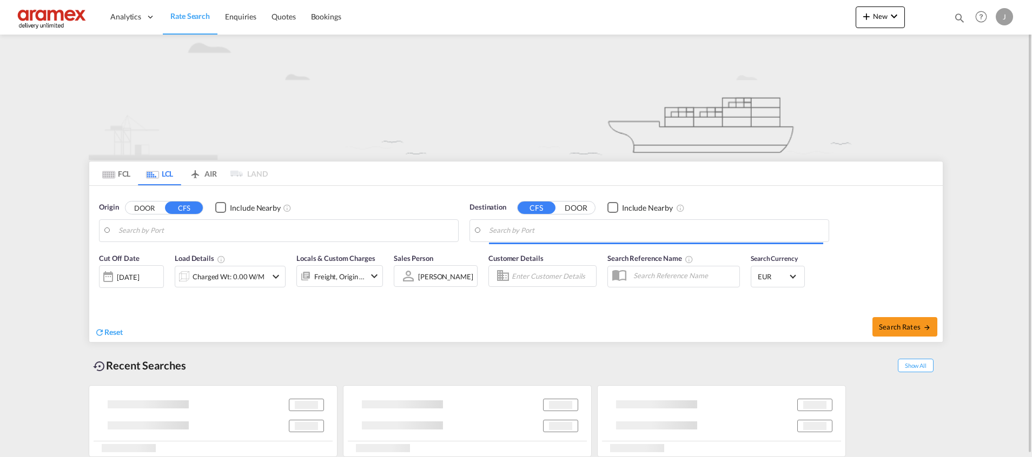 The width and height of the screenshot is (1032, 457). Describe the element at coordinates (904, 327) in the screenshot. I see `span: Search Rates` at that location.